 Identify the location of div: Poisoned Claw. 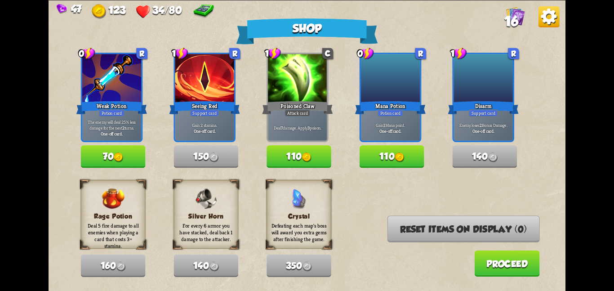
(297, 107).